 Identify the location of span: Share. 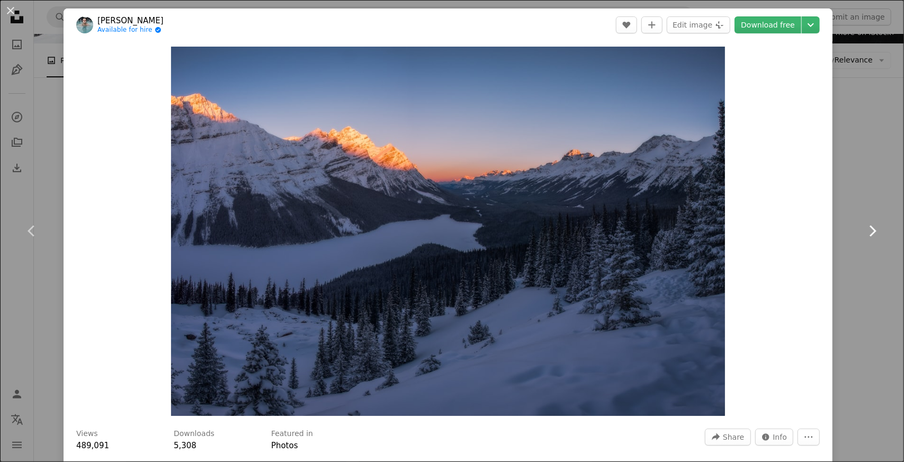
(733, 437).